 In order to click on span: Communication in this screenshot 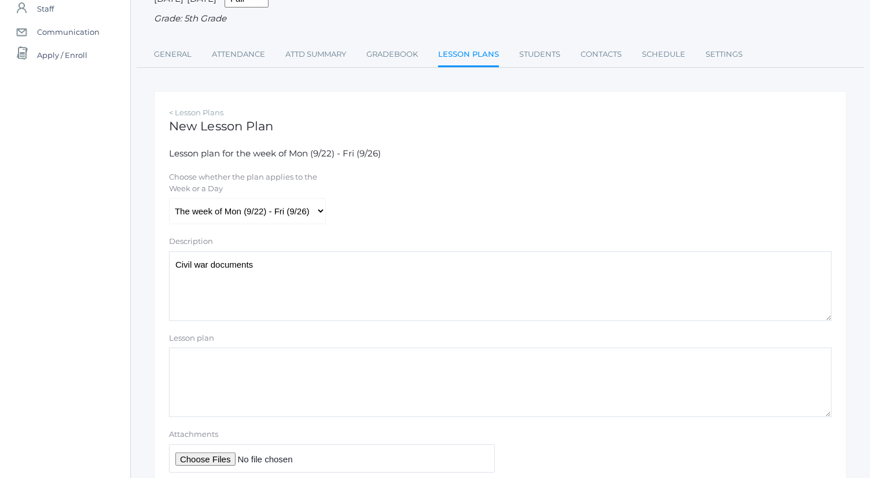, I will do `click(68, 32)`.